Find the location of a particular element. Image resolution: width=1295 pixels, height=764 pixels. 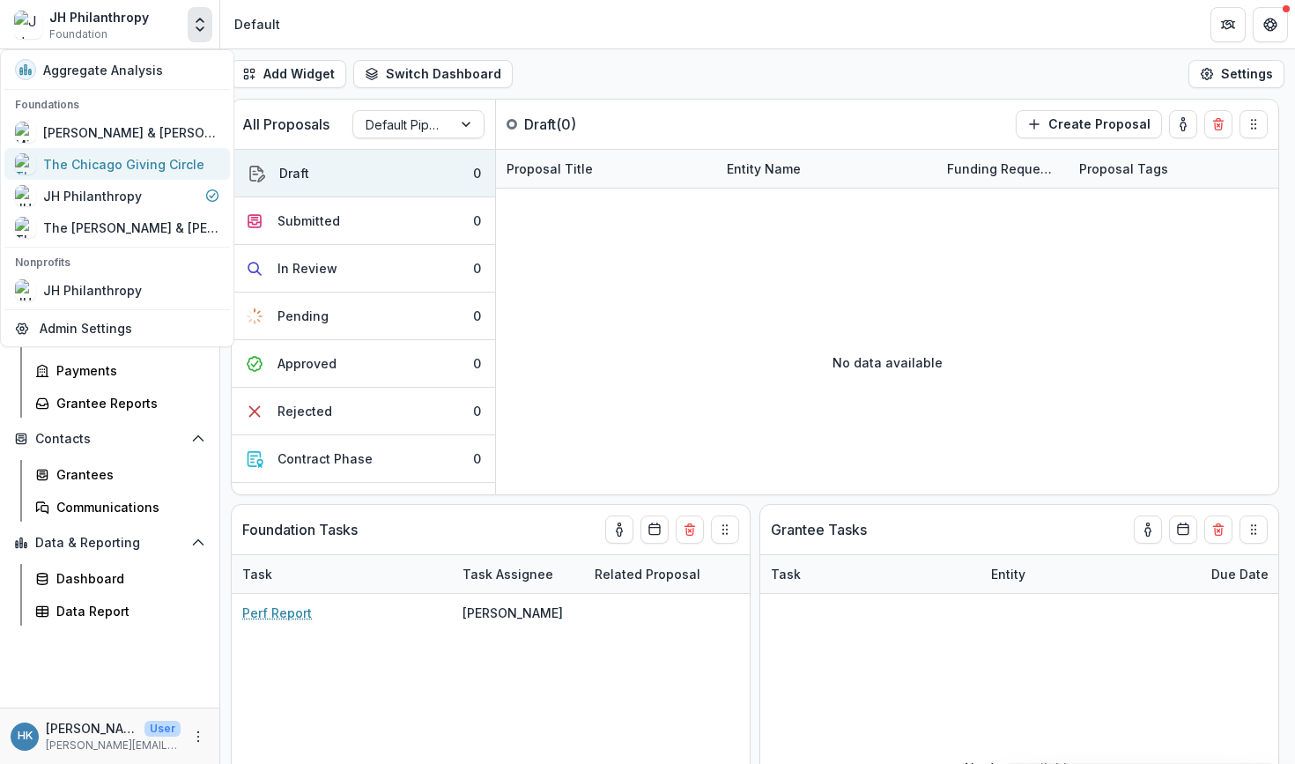

p: User is located at coordinates (162, 729).